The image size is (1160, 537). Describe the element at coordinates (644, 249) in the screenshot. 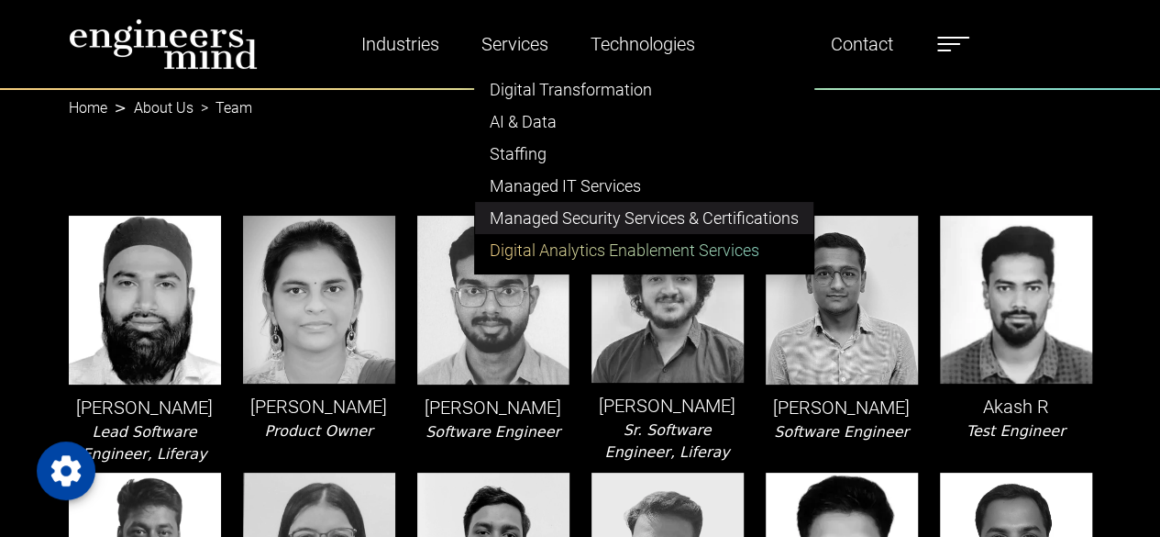

I see `a: Digital Analytics Enablement Services` at that location.